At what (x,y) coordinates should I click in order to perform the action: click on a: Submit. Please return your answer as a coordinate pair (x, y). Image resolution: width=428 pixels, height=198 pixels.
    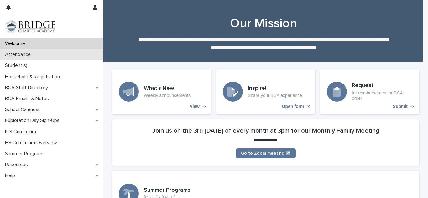
    Looking at the image, I should click on (370, 92).